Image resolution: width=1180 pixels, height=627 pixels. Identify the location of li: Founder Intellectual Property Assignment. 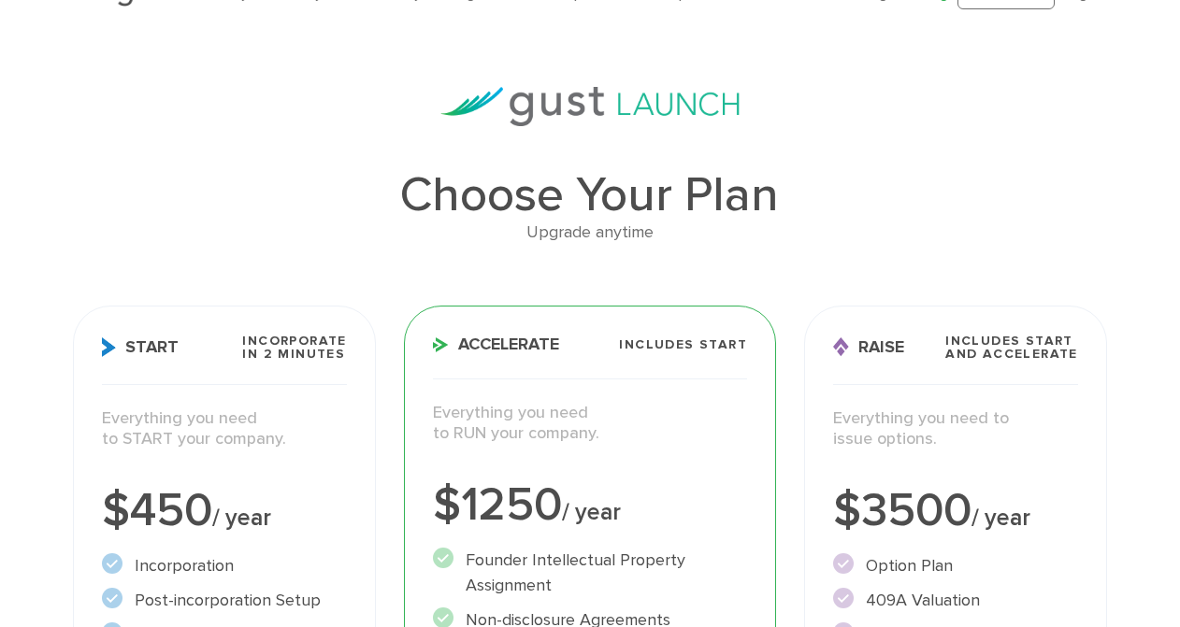
(590, 573).